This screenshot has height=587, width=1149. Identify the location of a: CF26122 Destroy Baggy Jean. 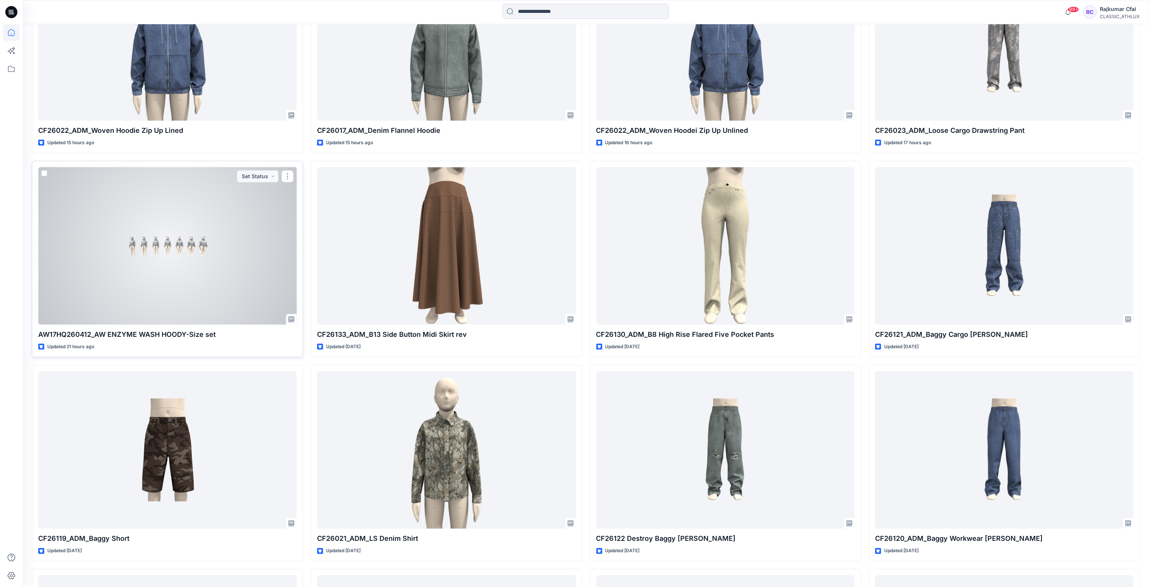
(725, 450).